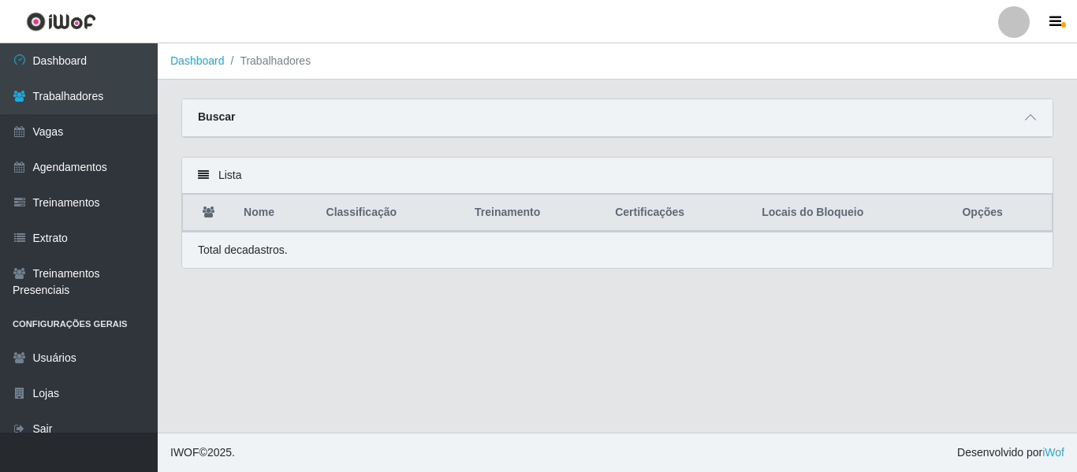 Image resolution: width=1077 pixels, height=472 pixels. Describe the element at coordinates (617, 176) in the screenshot. I see `div: Lista` at that location.